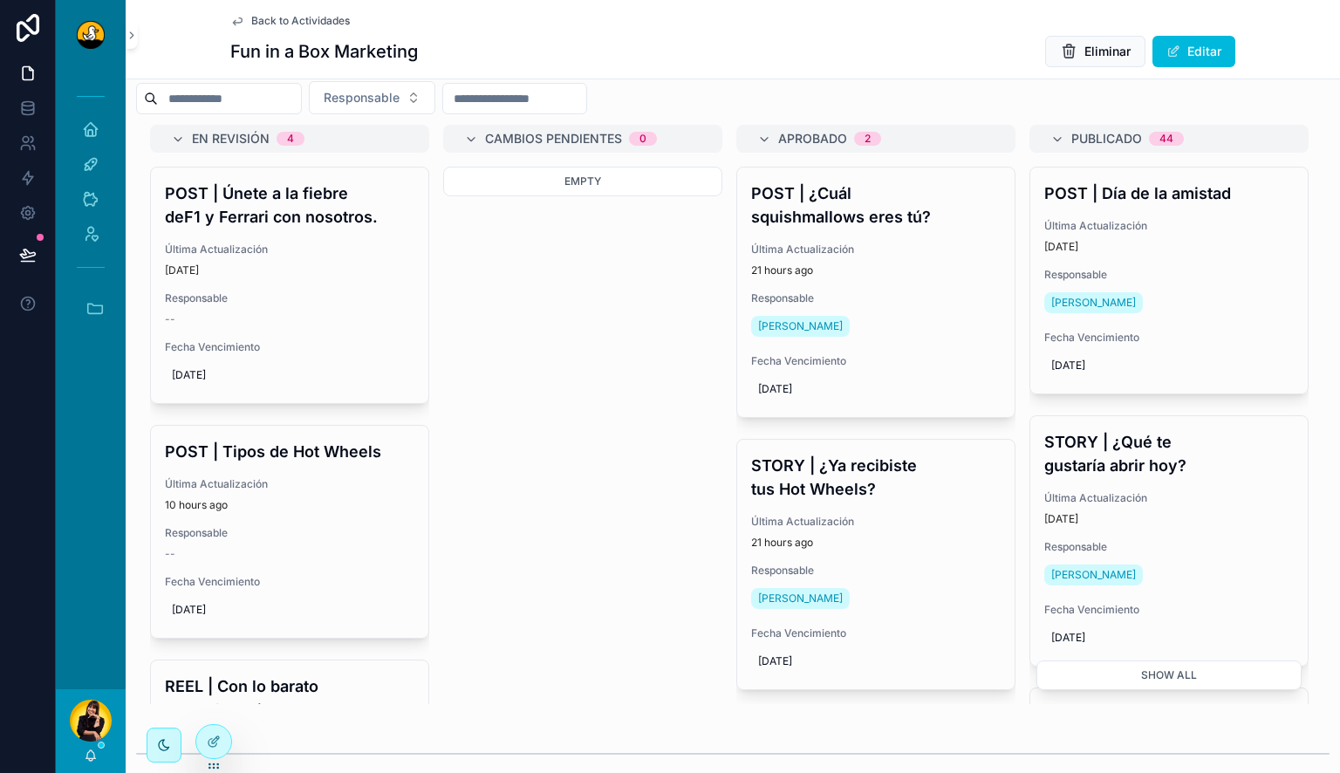 This screenshot has width=1340, height=773. Describe the element at coordinates (290, 698) in the screenshot. I see `h4: REEL | Con lo barato que salen mi amor...` at that location.